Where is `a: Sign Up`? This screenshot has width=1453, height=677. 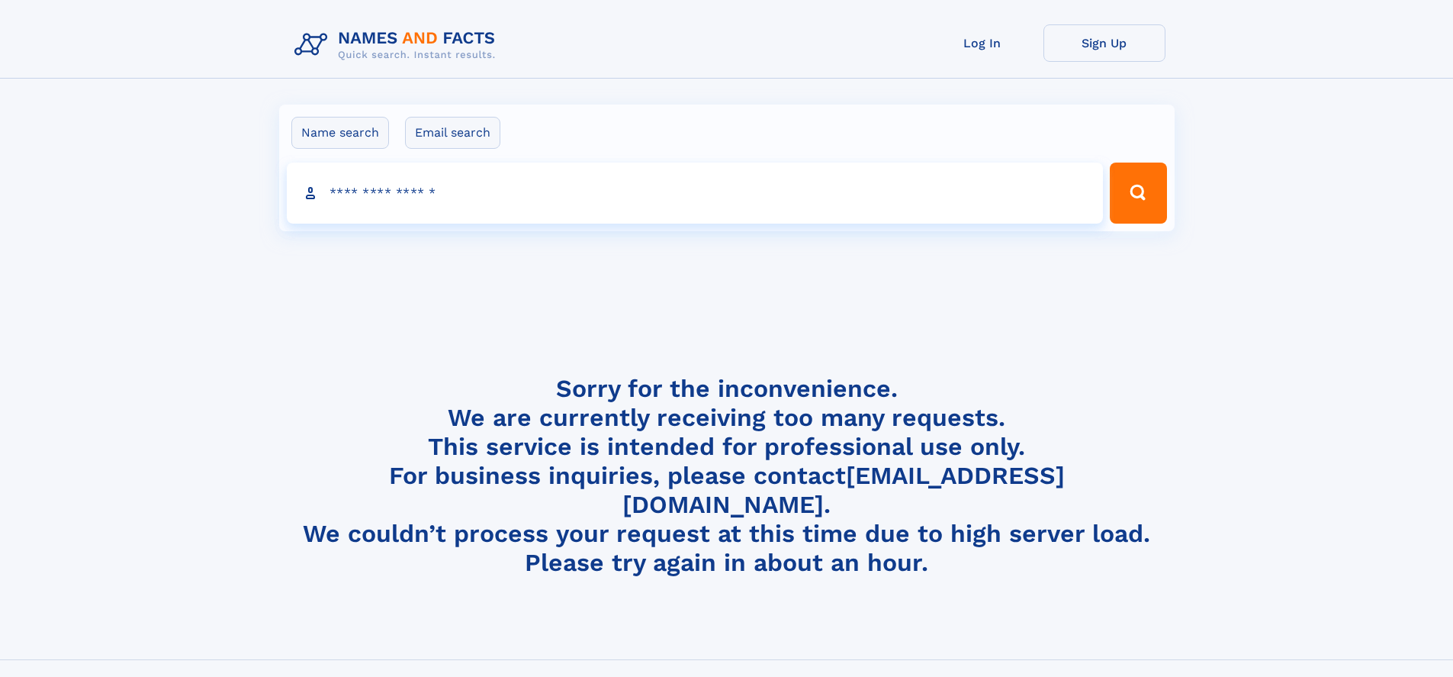
a: Sign Up is located at coordinates (1105, 43).